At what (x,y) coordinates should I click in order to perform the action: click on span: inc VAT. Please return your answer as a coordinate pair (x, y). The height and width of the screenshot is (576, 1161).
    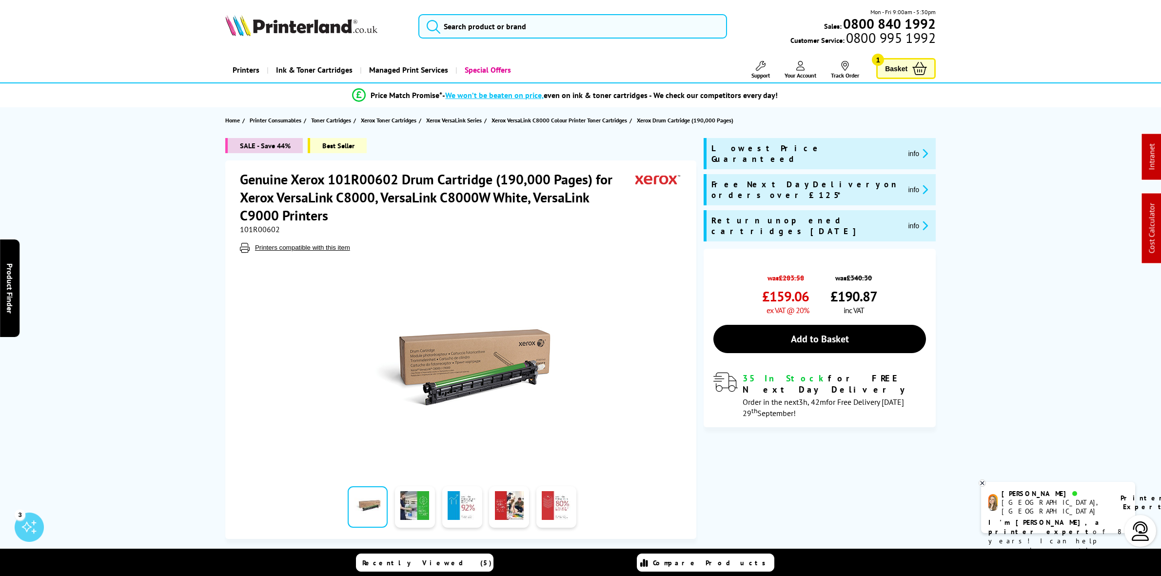
    Looking at the image, I should click on (854, 310).